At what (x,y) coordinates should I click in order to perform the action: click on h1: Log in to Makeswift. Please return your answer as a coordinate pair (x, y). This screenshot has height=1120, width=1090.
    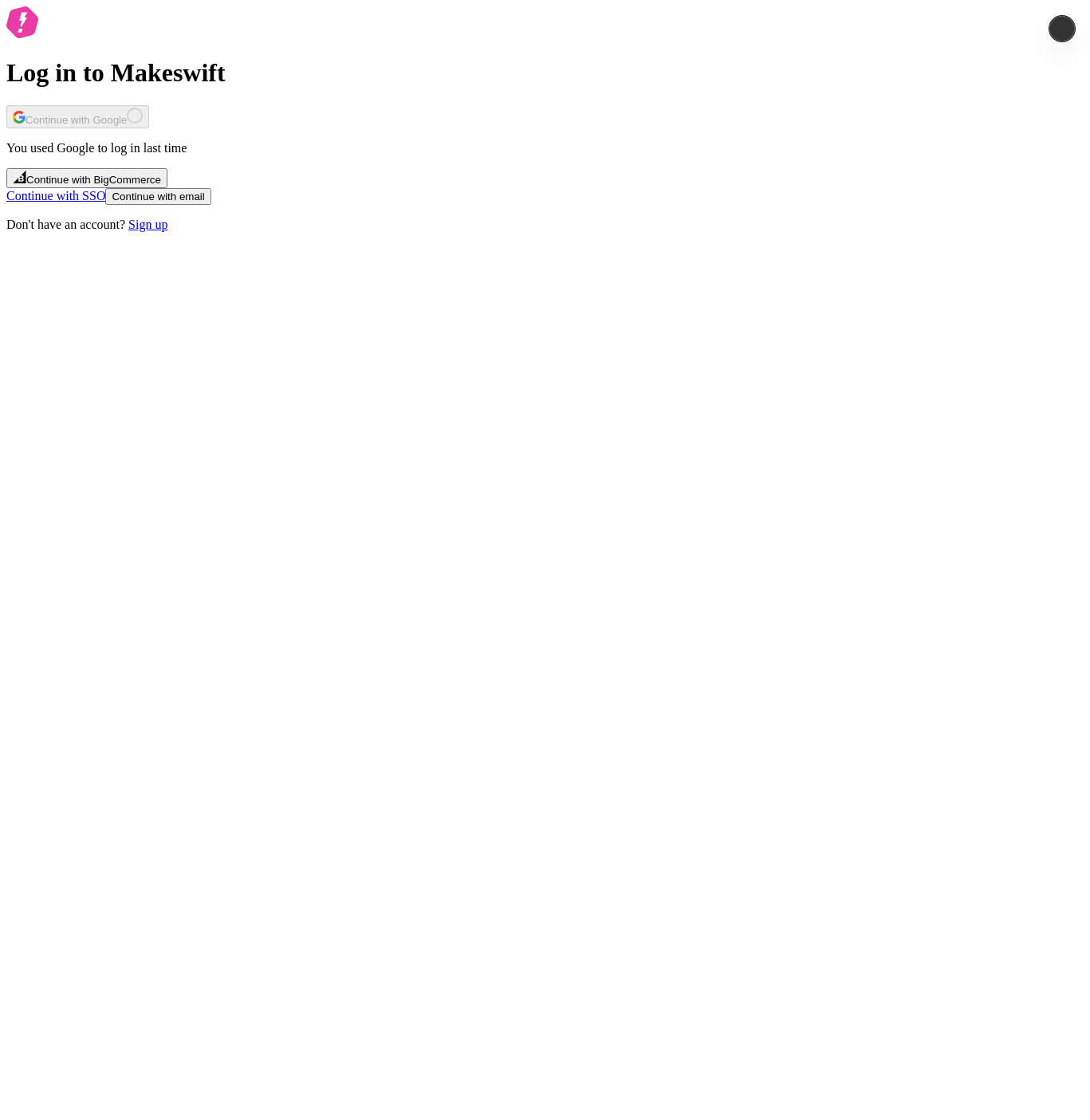
    Looking at the image, I should click on (545, 73).